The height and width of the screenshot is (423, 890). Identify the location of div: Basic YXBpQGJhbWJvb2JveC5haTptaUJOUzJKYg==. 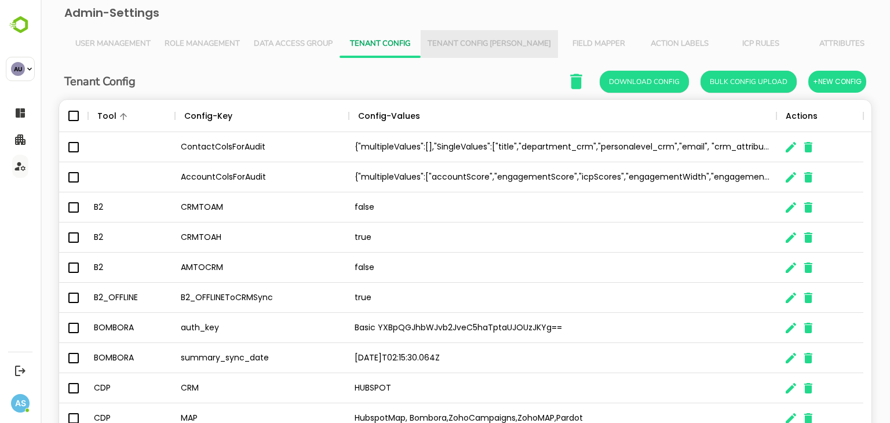
(522, 328).